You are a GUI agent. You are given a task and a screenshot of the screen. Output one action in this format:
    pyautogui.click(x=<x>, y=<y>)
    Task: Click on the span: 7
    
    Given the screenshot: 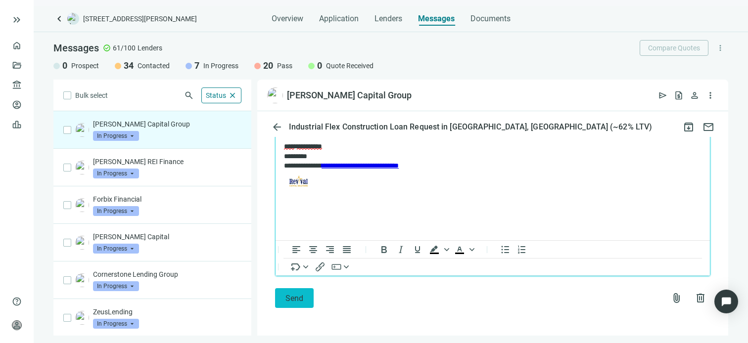 What is the action you would take?
    pyautogui.click(x=197, y=66)
    